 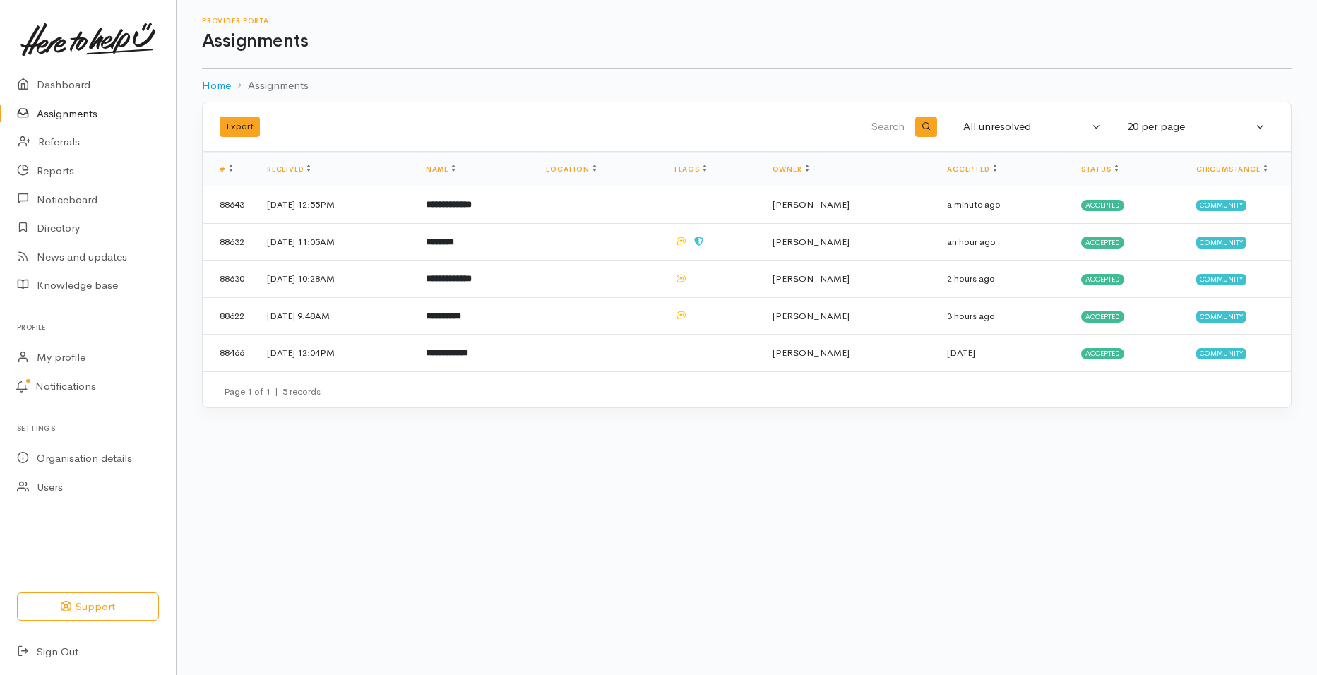 What do you see at coordinates (1026, 126) in the screenshot?
I see `div: All unresolved` at bounding box center [1026, 126].